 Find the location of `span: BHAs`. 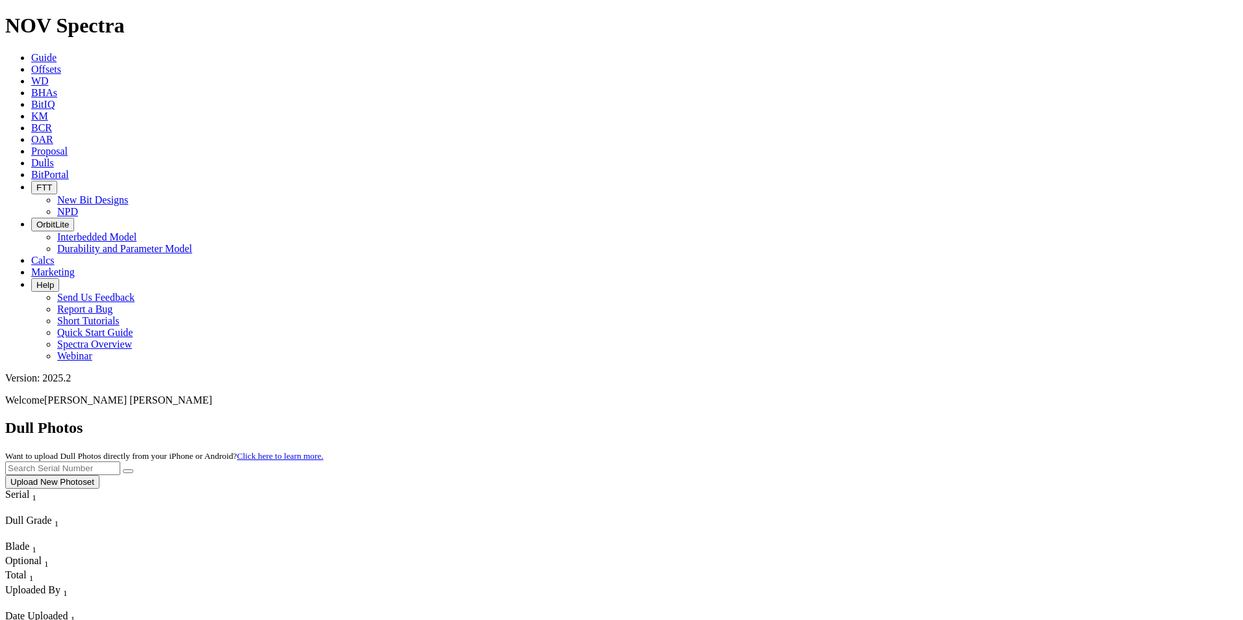

span: BHAs is located at coordinates (44, 92).